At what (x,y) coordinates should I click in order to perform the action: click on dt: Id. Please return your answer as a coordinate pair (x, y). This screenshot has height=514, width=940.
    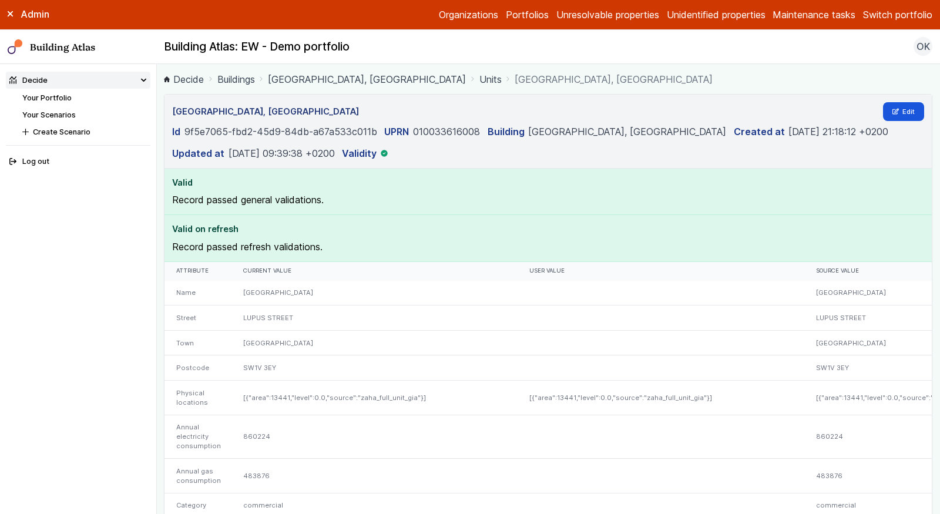
    Looking at the image, I should click on (176, 132).